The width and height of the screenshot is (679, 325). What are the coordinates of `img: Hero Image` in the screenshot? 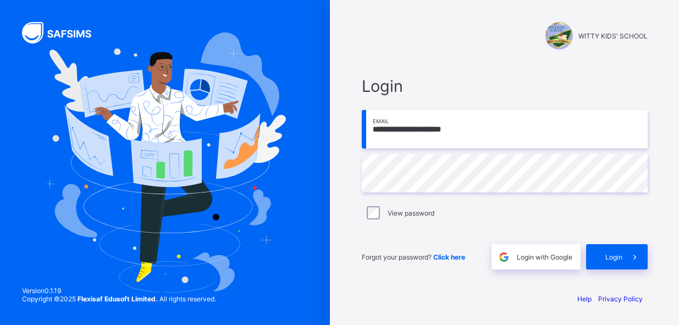 It's located at (165, 162).